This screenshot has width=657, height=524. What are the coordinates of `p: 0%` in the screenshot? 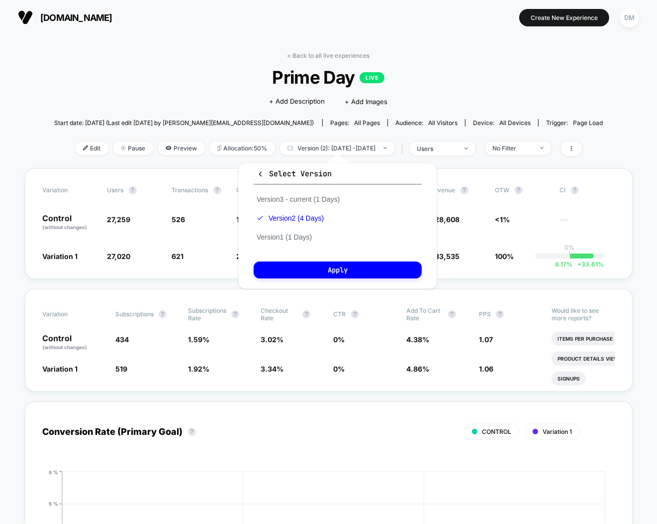 It's located at (570, 247).